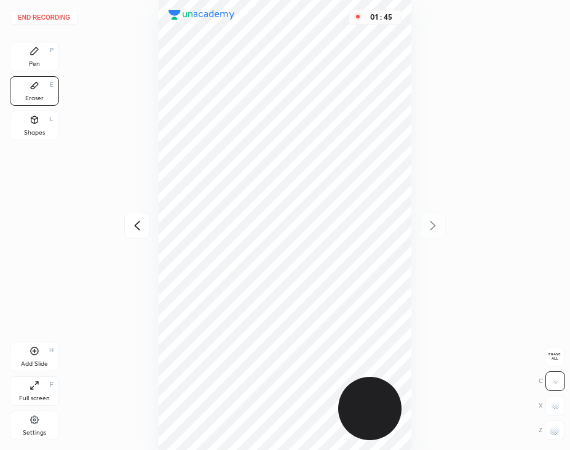 This screenshot has height=450, width=570. Describe the element at coordinates (52, 85) in the screenshot. I see `div: E` at that location.